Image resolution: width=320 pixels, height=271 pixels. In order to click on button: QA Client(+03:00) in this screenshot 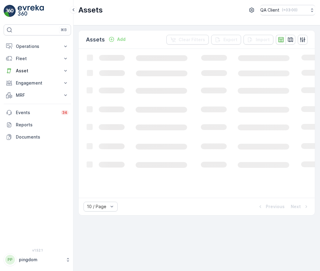, I will do `click(288, 10)`.